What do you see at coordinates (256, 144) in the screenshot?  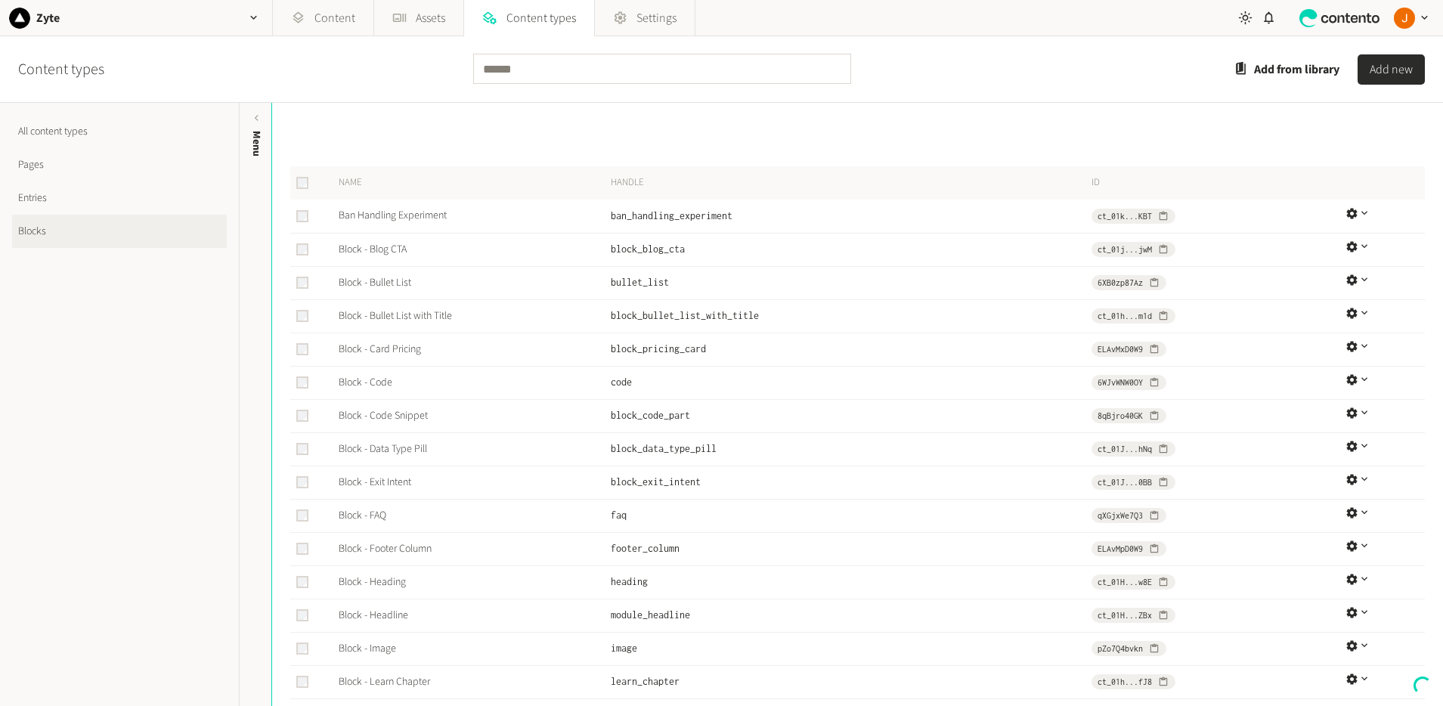 I see `span: Menu` at bounding box center [256, 144].